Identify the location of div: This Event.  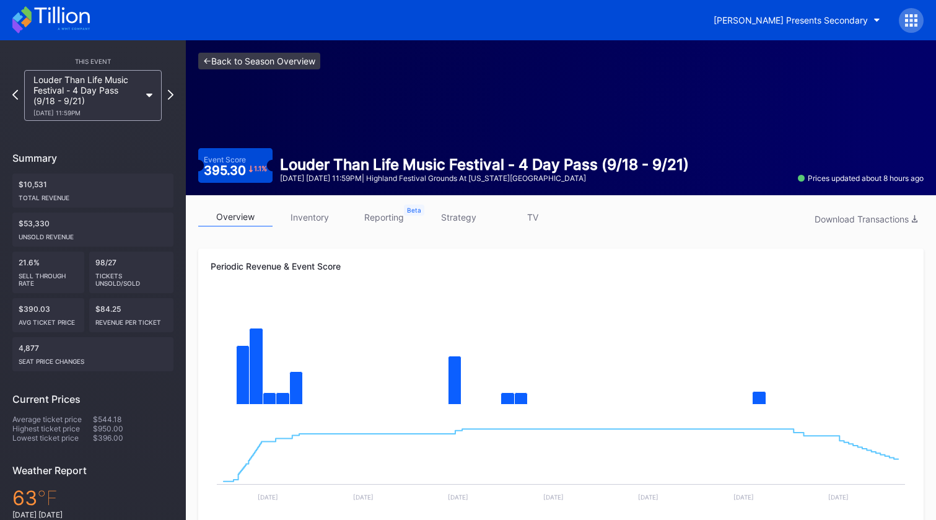
(93, 61).